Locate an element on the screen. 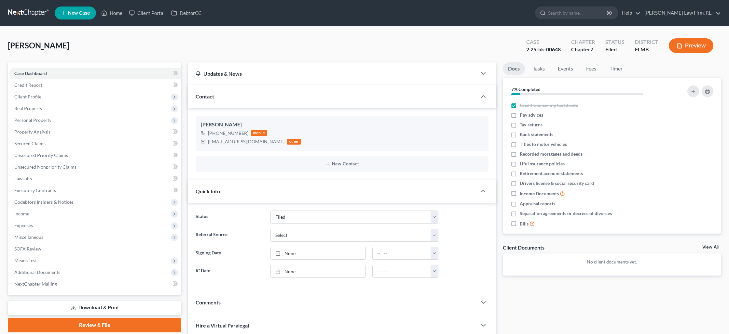  a: Download & Print is located at coordinates (94, 308).